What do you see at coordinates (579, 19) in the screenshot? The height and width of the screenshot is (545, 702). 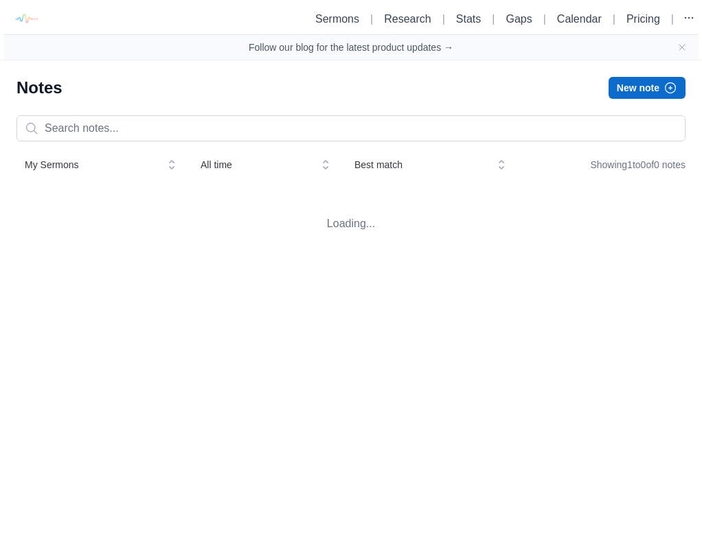 I see `a: Calendar` at bounding box center [579, 19].